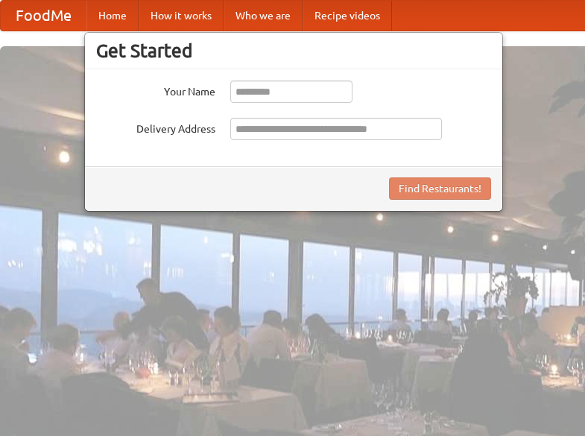  What do you see at coordinates (263, 16) in the screenshot?
I see `a: Who we are` at bounding box center [263, 16].